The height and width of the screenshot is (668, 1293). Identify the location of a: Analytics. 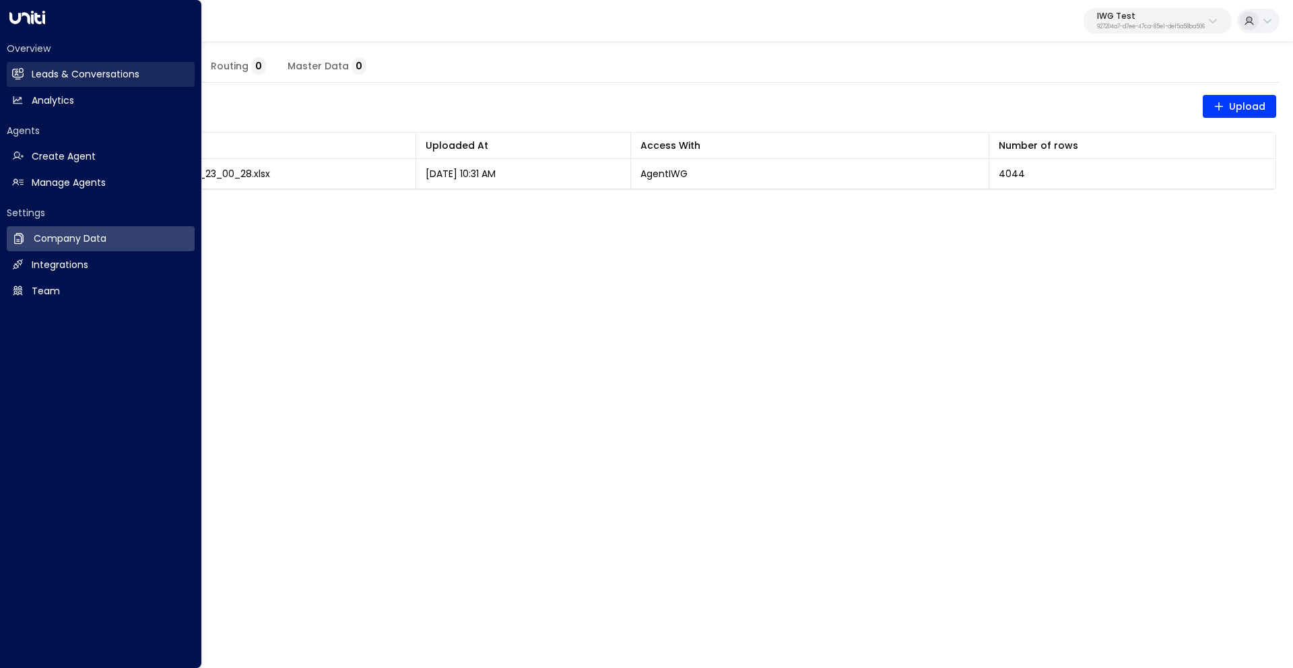
(100, 100).